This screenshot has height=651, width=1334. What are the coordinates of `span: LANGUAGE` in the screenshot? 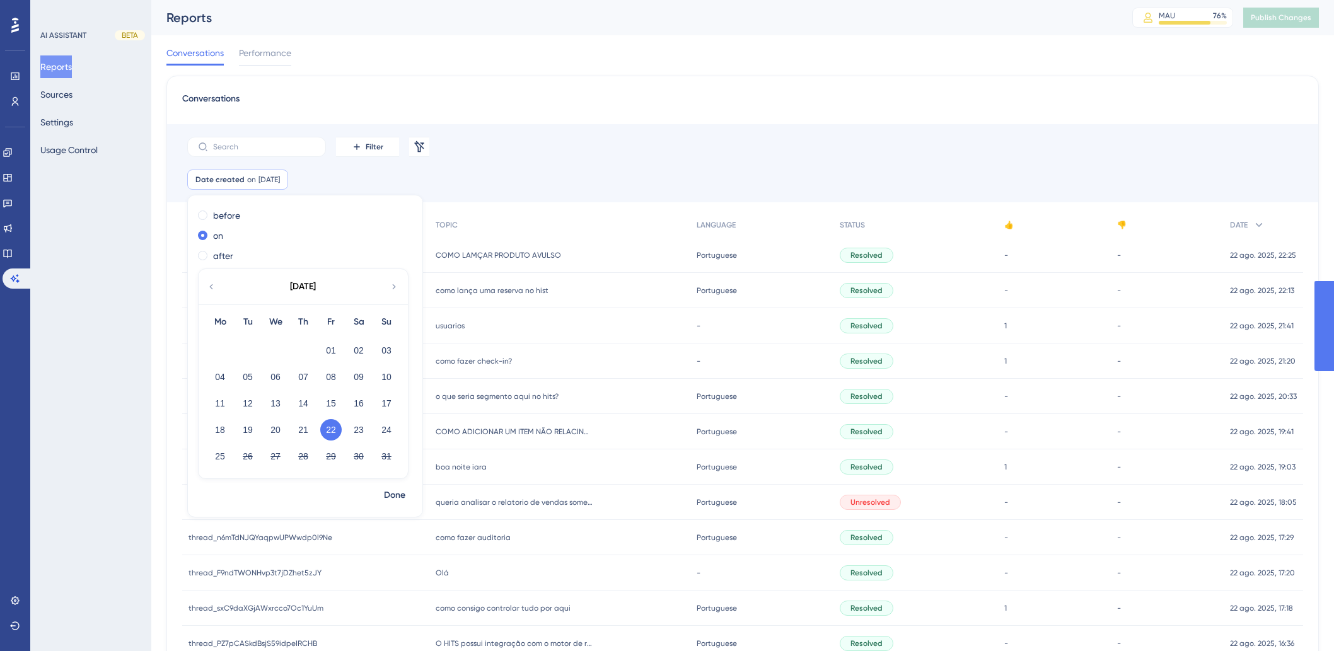 It's located at (716, 225).